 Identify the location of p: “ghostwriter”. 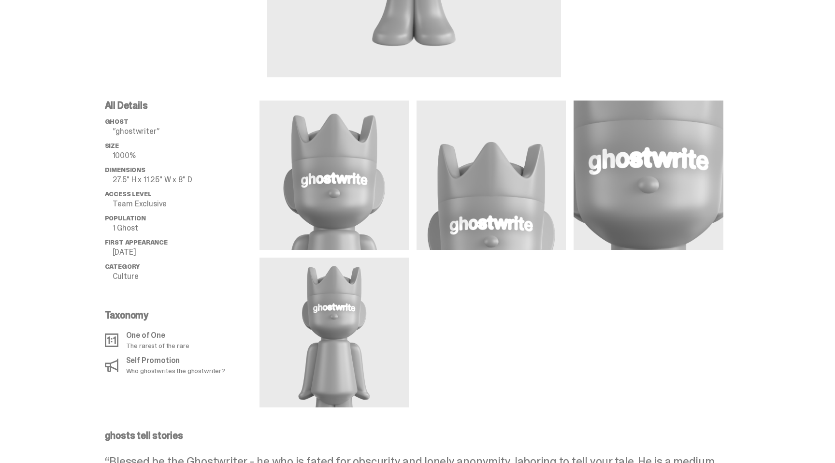
(186, 131).